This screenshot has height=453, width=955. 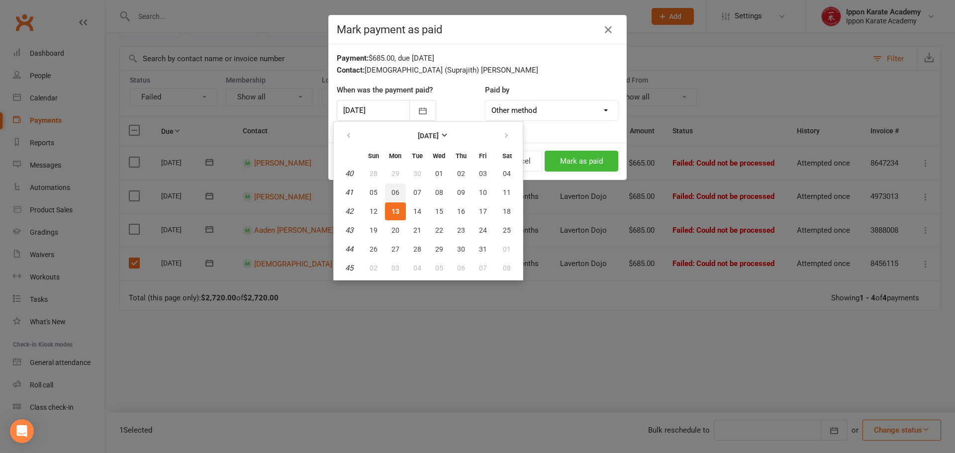 I want to click on button: 04, so click(x=507, y=174).